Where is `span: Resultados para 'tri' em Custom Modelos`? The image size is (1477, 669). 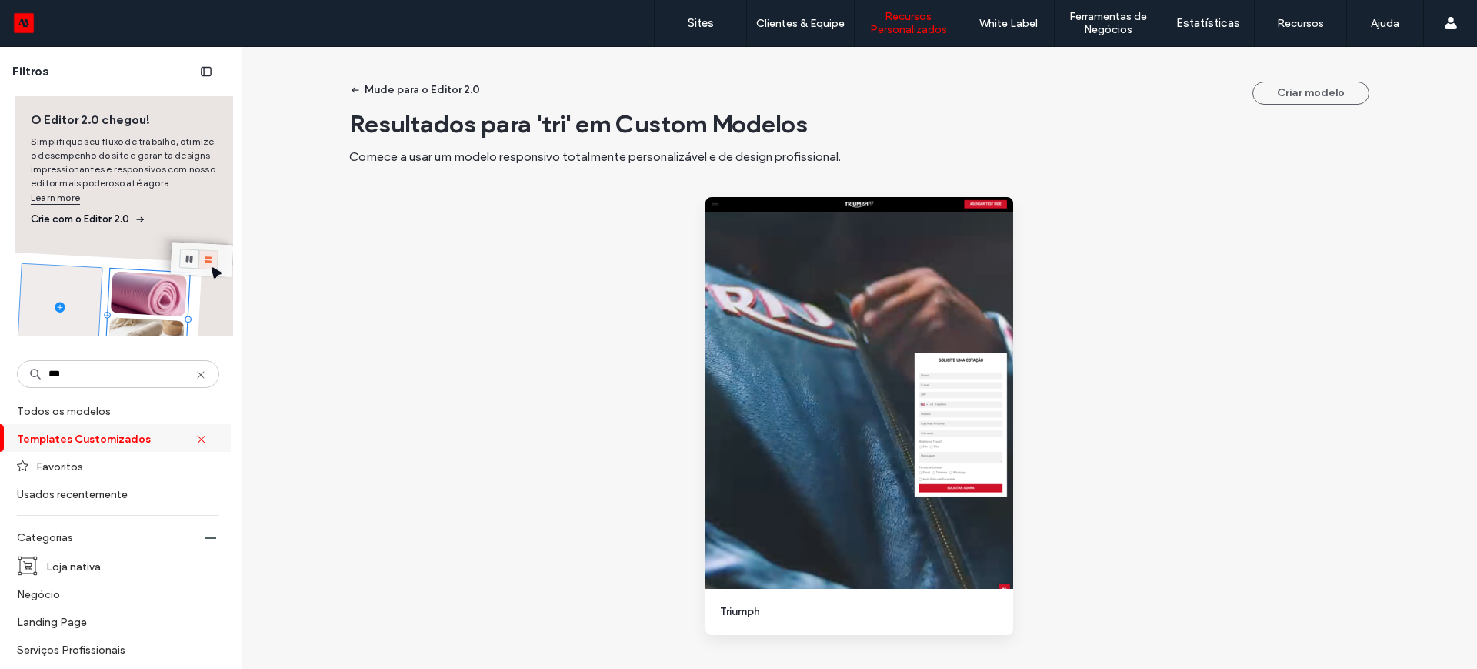
span: Resultados para 'tri' em Custom Modelos is located at coordinates (579, 123).